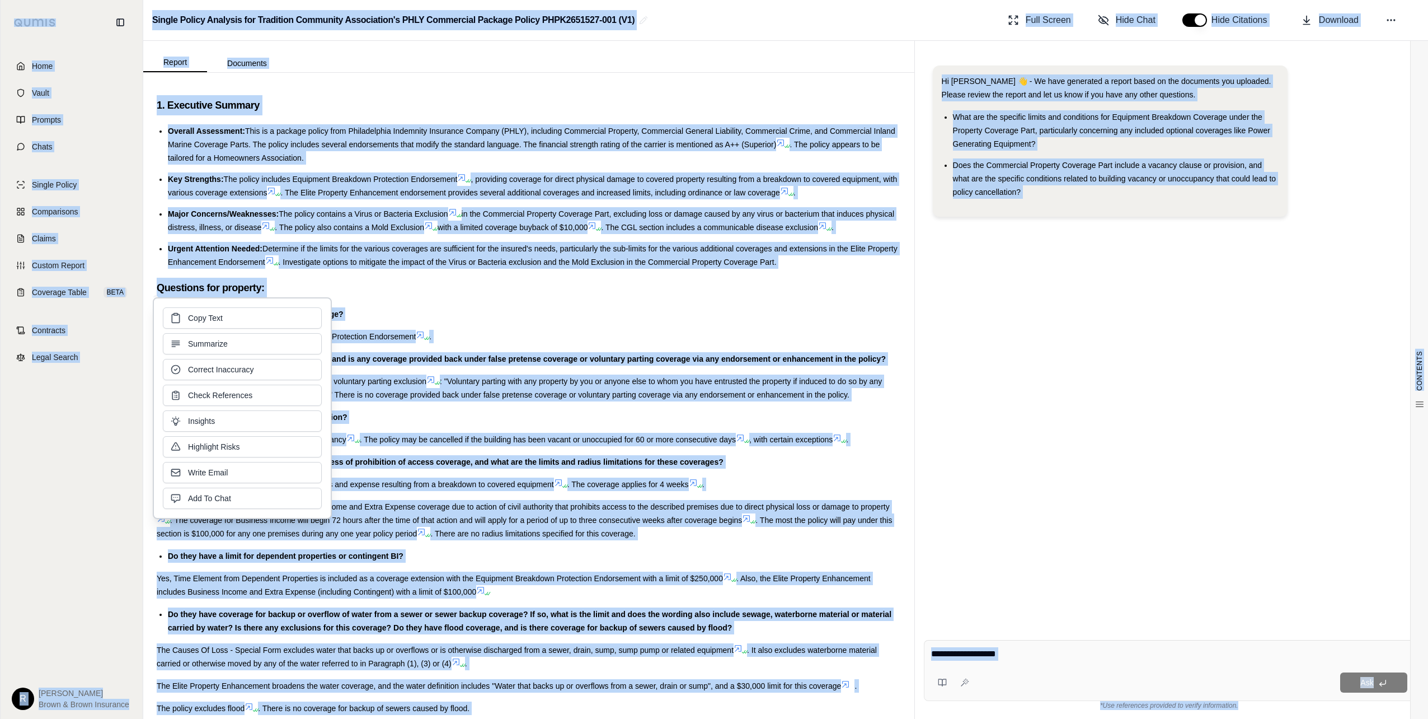 The width and height of the screenshot is (1428, 719). I want to click on span: . The coverage for Business Income will begin 72 hours after the time of that action and will app..., so click(456, 520).